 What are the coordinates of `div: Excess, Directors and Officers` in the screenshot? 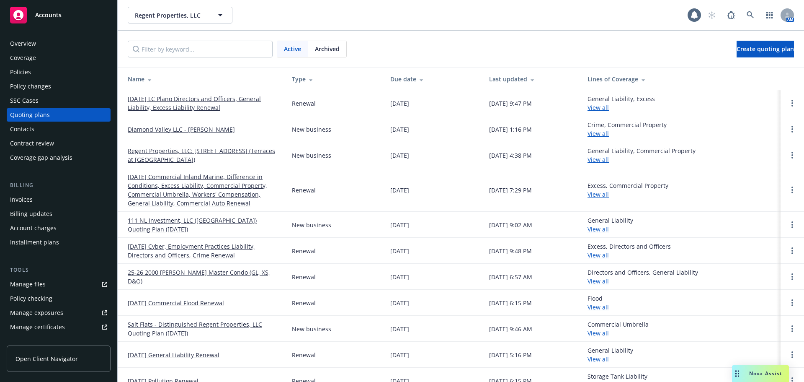 It's located at (629, 251).